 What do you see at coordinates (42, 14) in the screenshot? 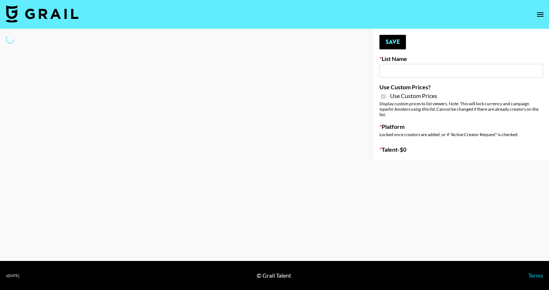
I see `img: Grail Talent` at bounding box center [42, 14].